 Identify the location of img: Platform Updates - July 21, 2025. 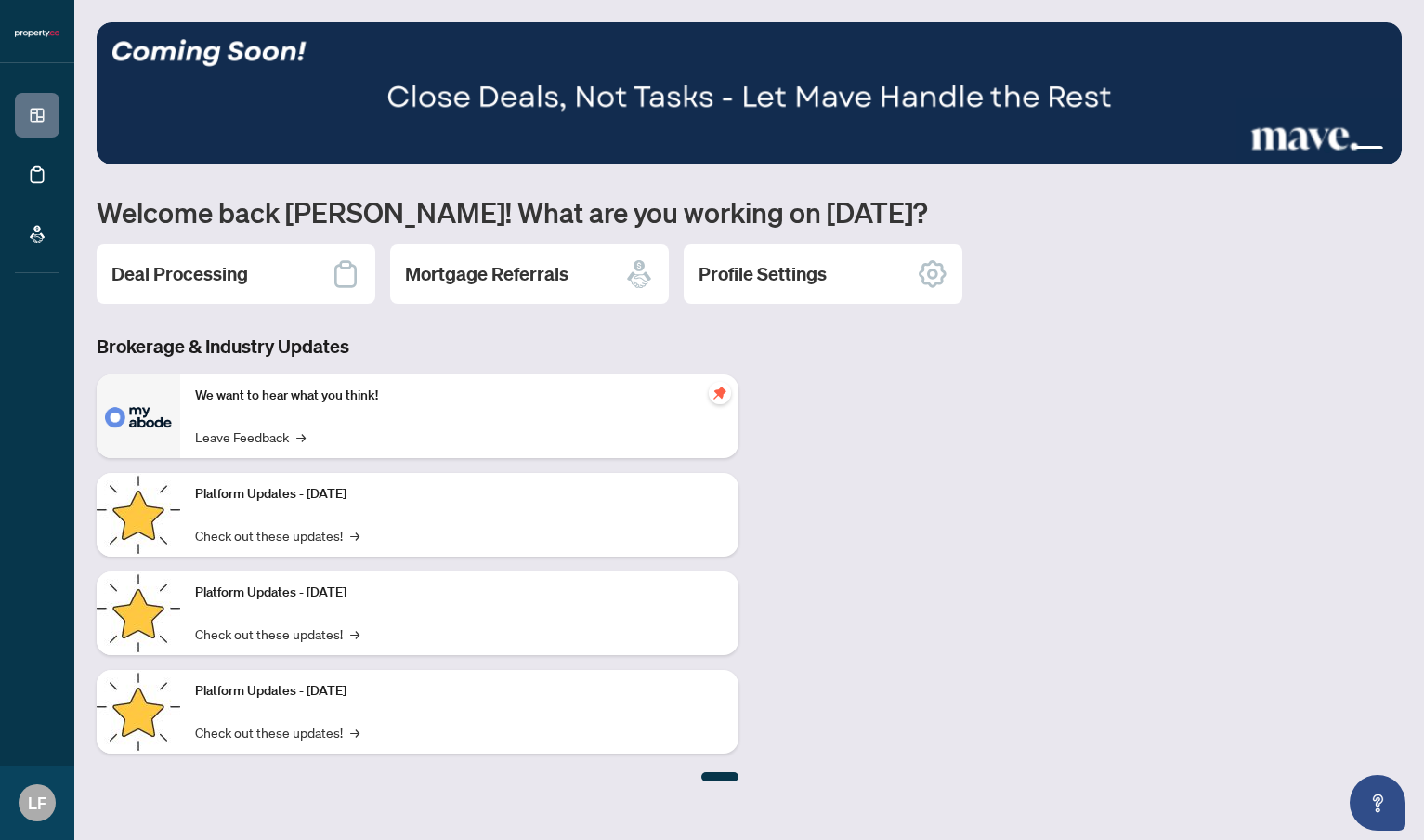
(138, 515).